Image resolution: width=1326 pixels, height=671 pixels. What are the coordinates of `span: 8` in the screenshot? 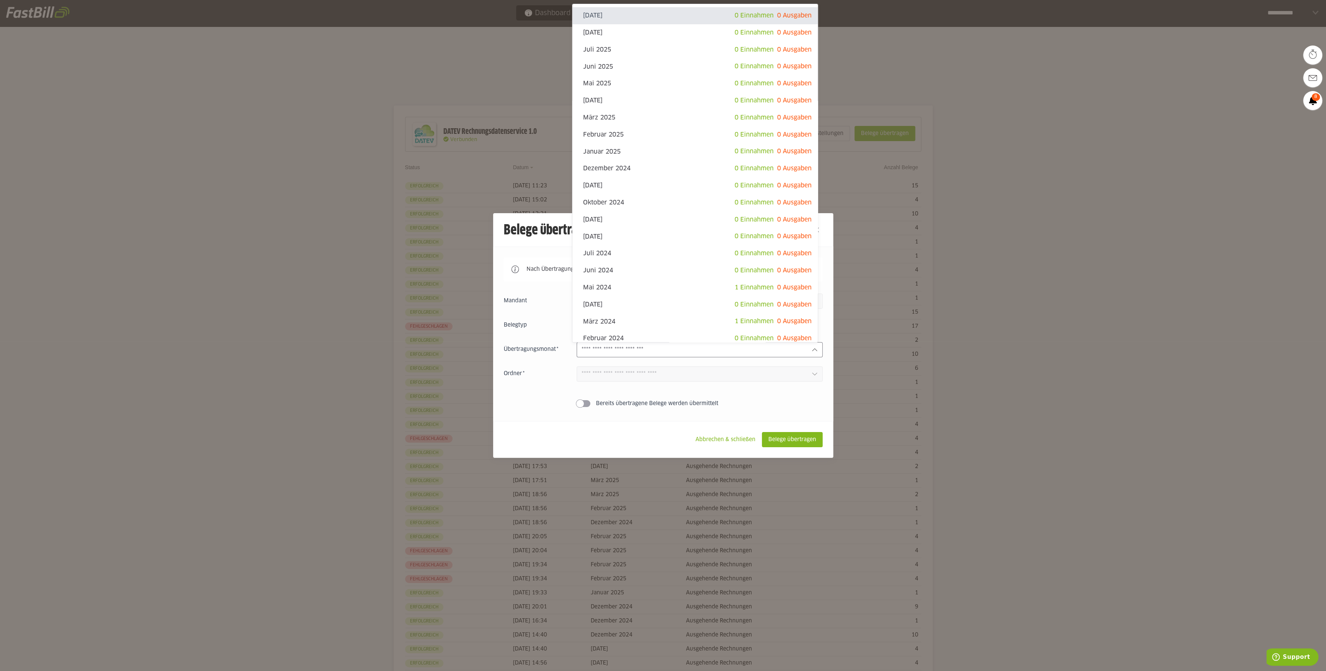 It's located at (1315, 97).